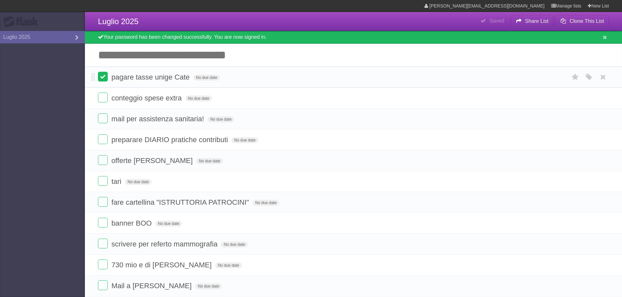 The image size is (622, 297). Describe the element at coordinates (582, 21) in the screenshot. I see `button: Clone This List` at that location.